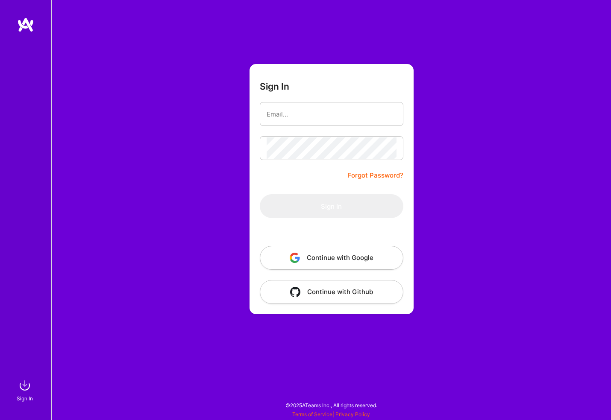 This screenshot has height=420, width=611. What do you see at coordinates (331, 405) in the screenshot?
I see `div: © 2025 ATeams Inc., All rights reserved.` at bounding box center [331, 405].